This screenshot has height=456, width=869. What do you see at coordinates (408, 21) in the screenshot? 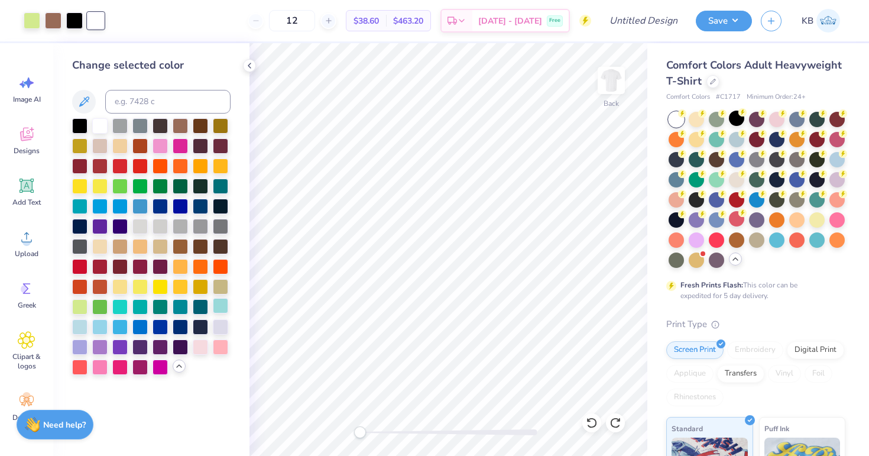
I see `span: $463.20` at bounding box center [408, 21].